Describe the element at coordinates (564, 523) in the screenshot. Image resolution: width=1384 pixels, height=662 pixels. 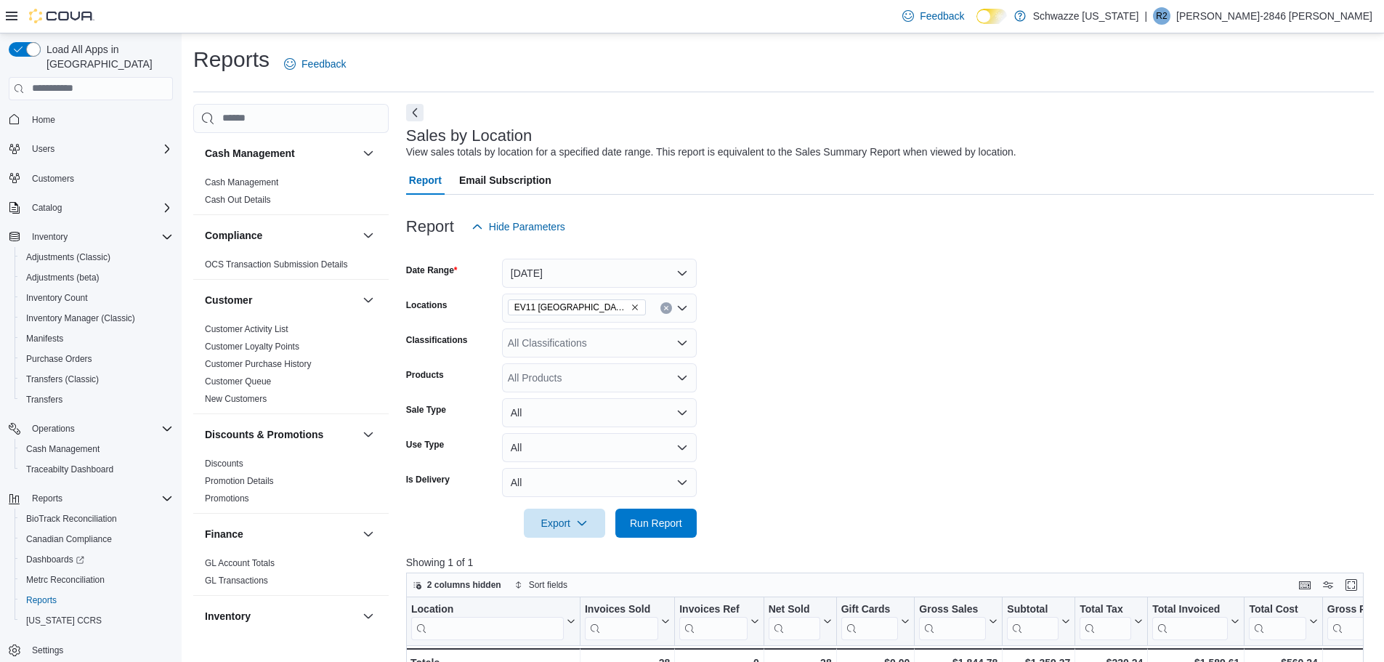
I see `button: Export` at that location.